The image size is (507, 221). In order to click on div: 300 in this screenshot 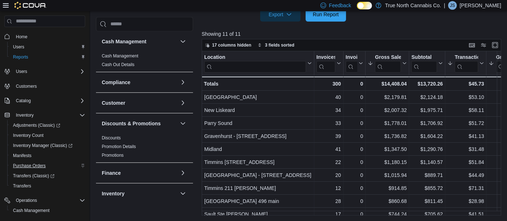, I will do `click(328, 84)`.